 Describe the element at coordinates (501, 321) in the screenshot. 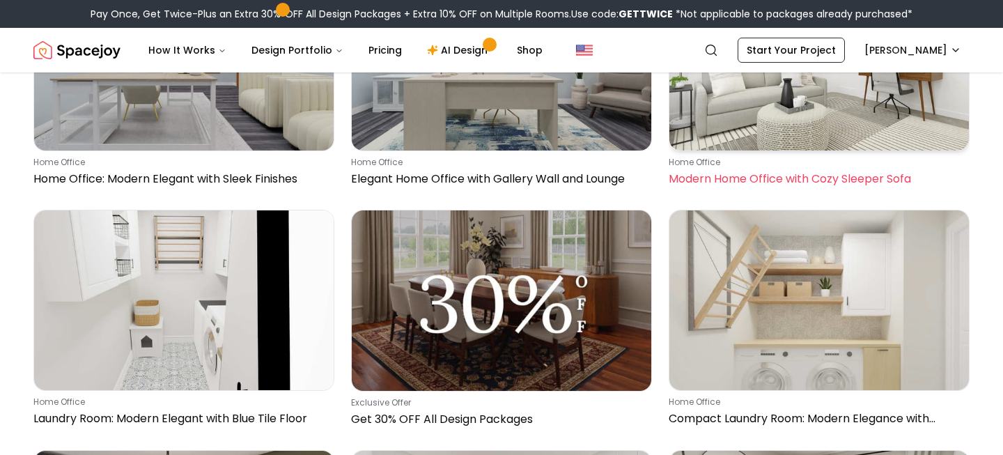

I see `a: Get 30% OFF All Design PackagesExclusive OfferGet 30% OFF All Design Packages` at that location.